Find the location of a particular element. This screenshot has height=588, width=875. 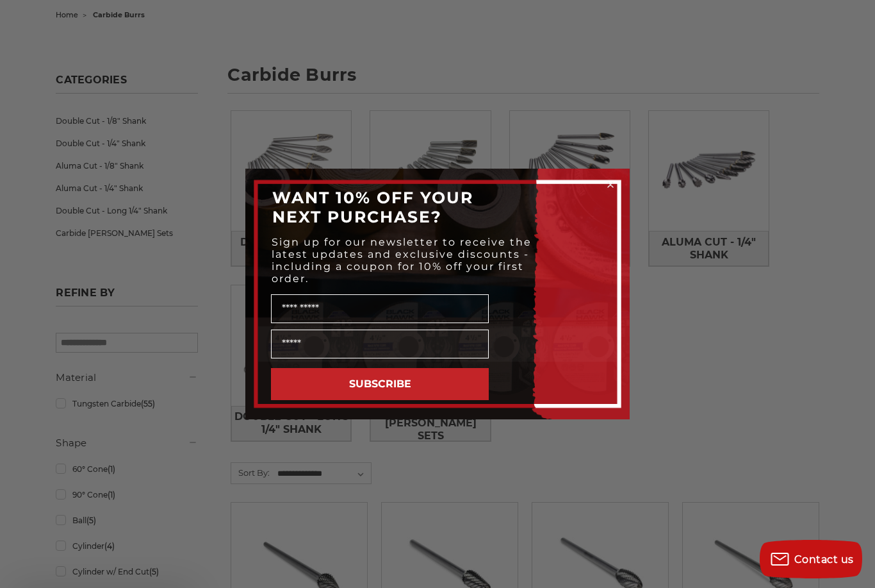

span: Contact us is located at coordinates (824, 559).